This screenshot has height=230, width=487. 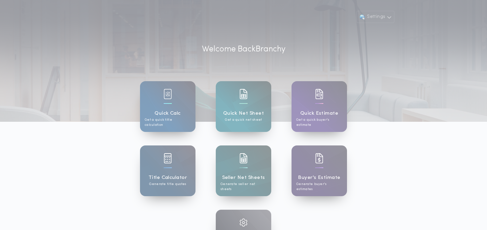 What do you see at coordinates (319, 113) in the screenshot?
I see `h1: Quick Estimate` at bounding box center [319, 113].